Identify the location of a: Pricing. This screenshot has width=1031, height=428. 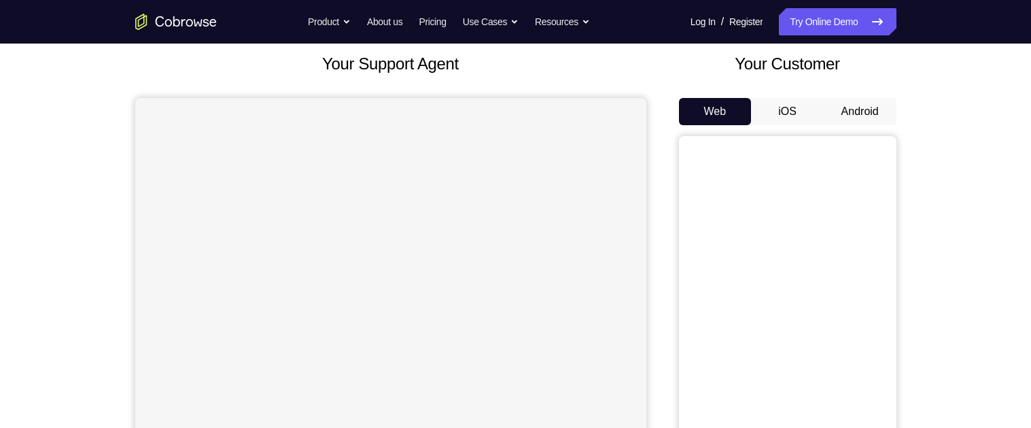
(432, 22).